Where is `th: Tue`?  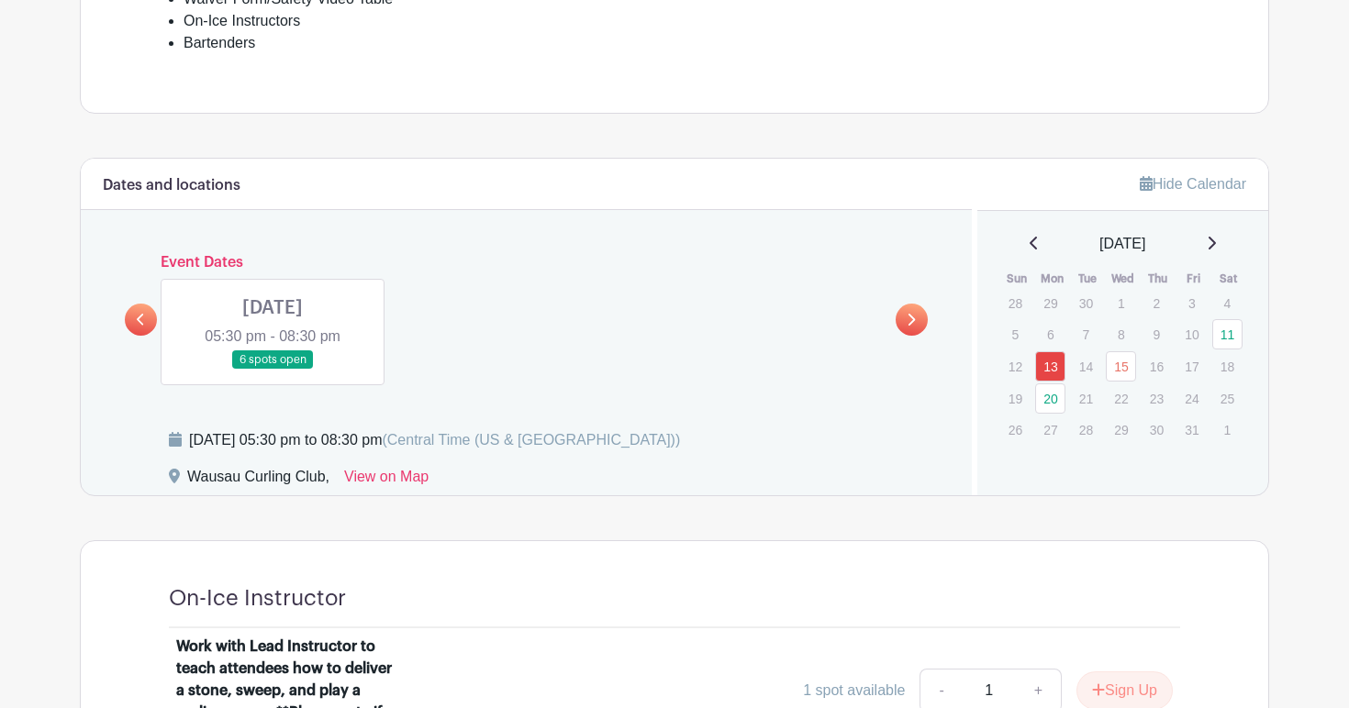 th: Tue is located at coordinates (1087, 279).